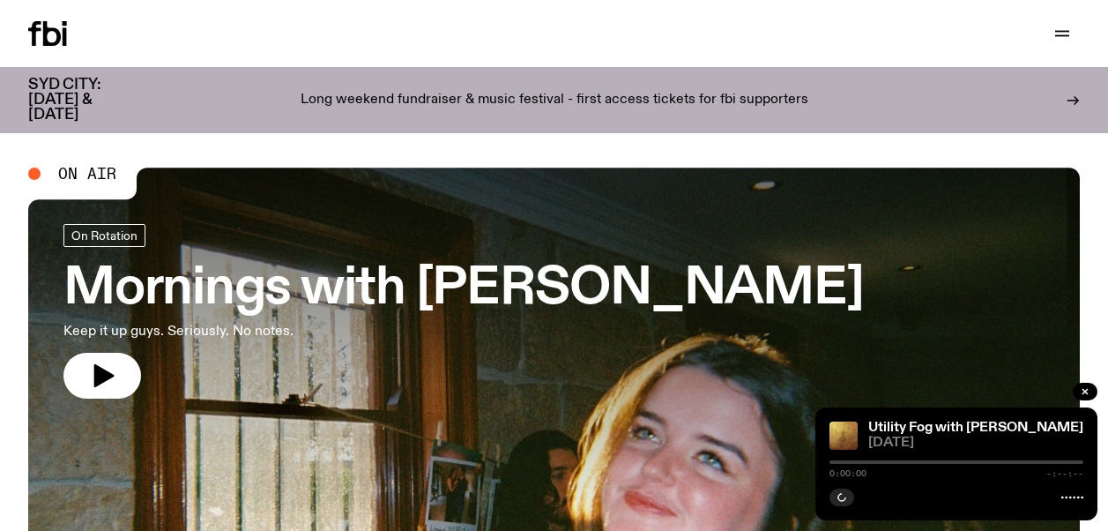 The height and width of the screenshot is (531, 1108). What do you see at coordinates (848, 473) in the screenshot?
I see `span: 0:00:00` at bounding box center [848, 473].